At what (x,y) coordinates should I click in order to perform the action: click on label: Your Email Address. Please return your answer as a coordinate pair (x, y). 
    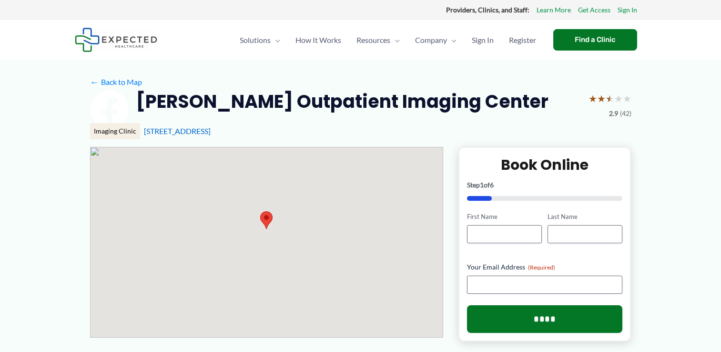
    Looking at the image, I should click on (545, 267).